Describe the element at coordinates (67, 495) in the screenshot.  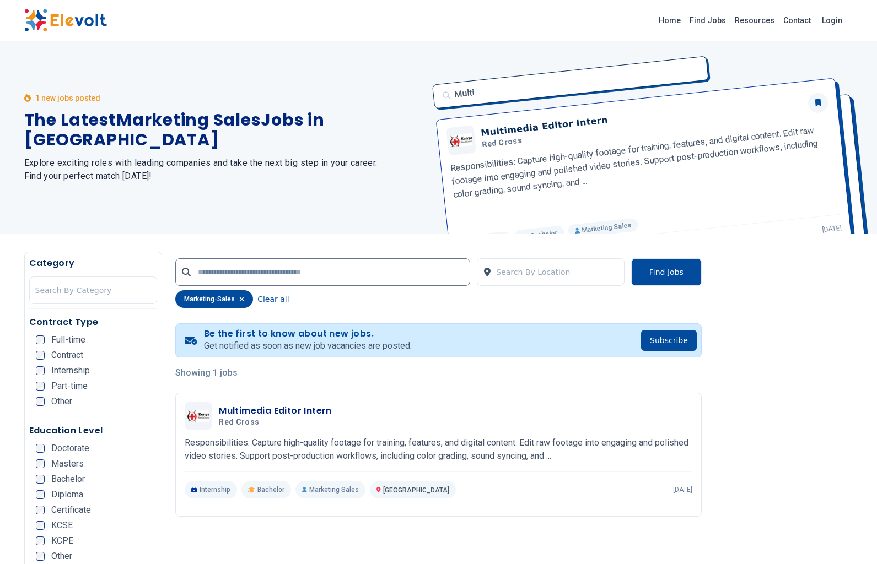
I see `span: Diploma` at that location.